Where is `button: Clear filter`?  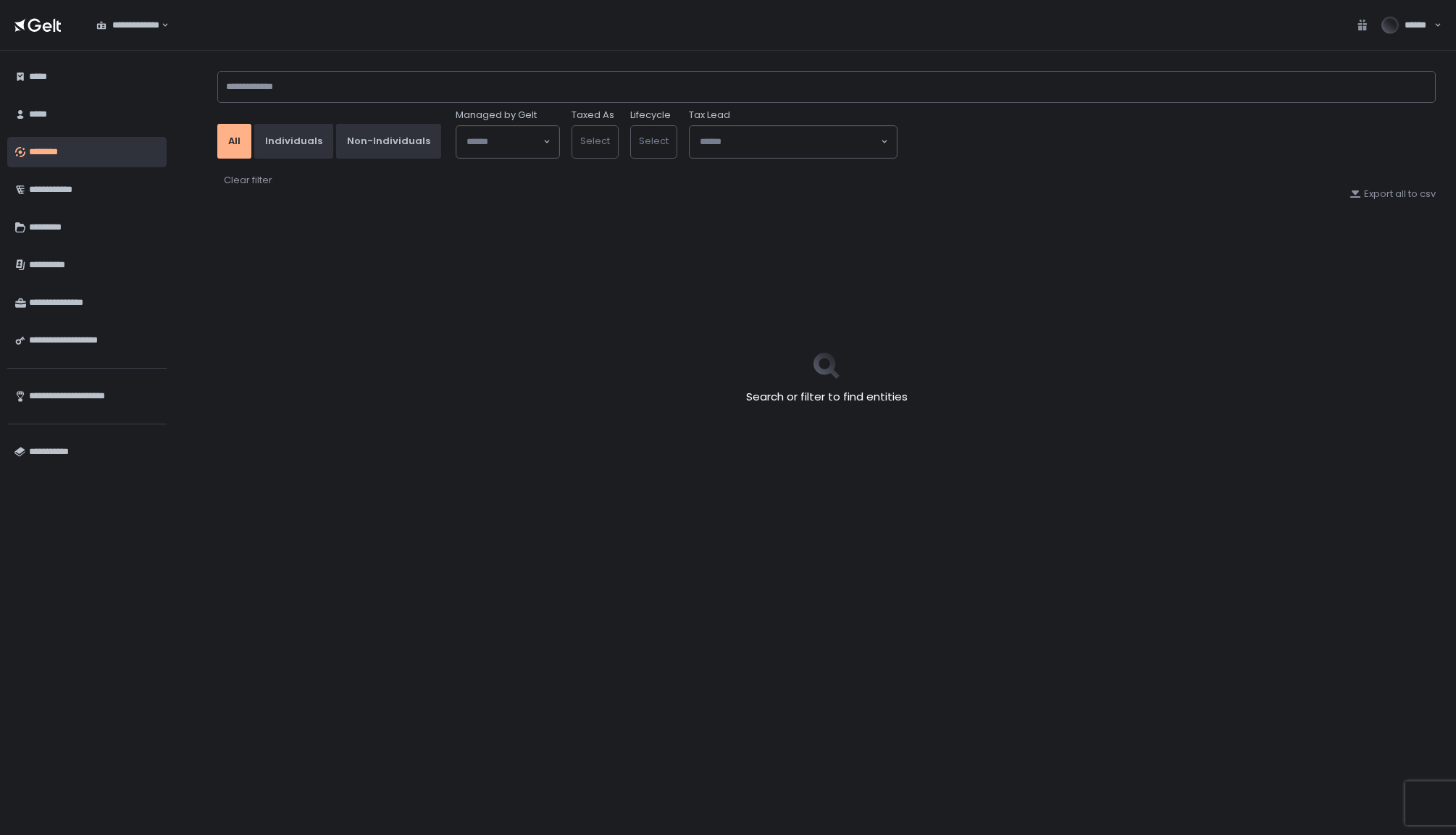
button: Clear filter is located at coordinates (247, 180).